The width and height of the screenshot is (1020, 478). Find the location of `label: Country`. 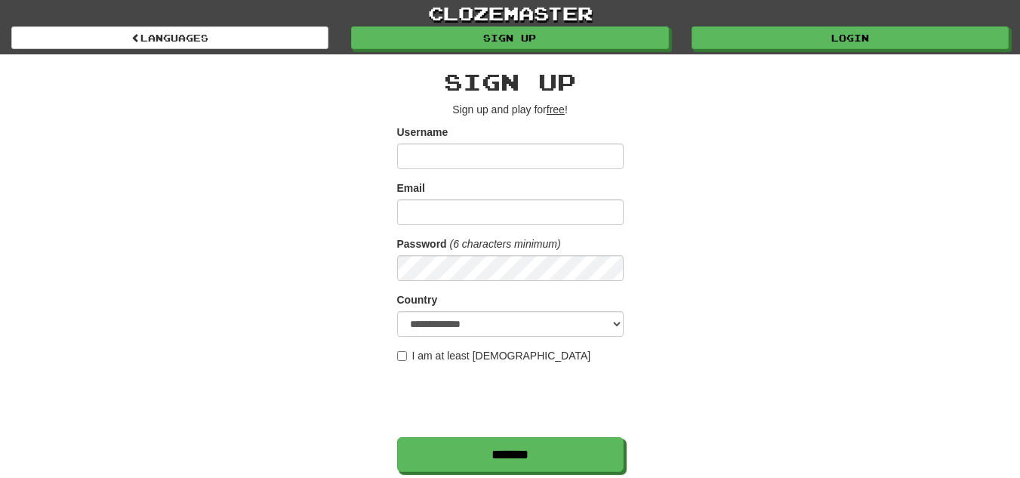

label: Country is located at coordinates (418, 300).